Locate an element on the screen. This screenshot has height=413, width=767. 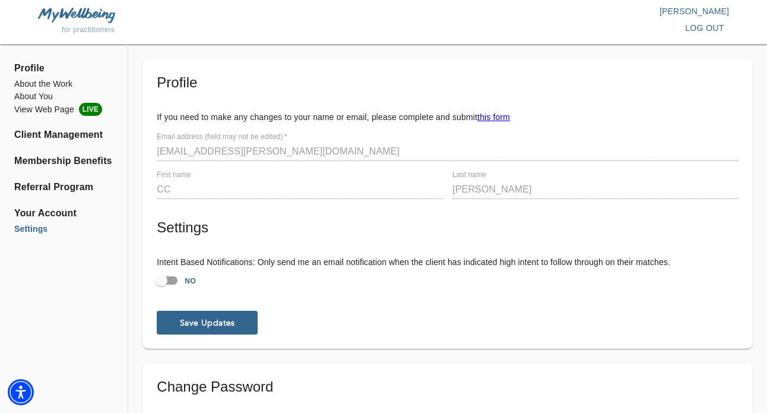
span: Profile is located at coordinates (64, 68).